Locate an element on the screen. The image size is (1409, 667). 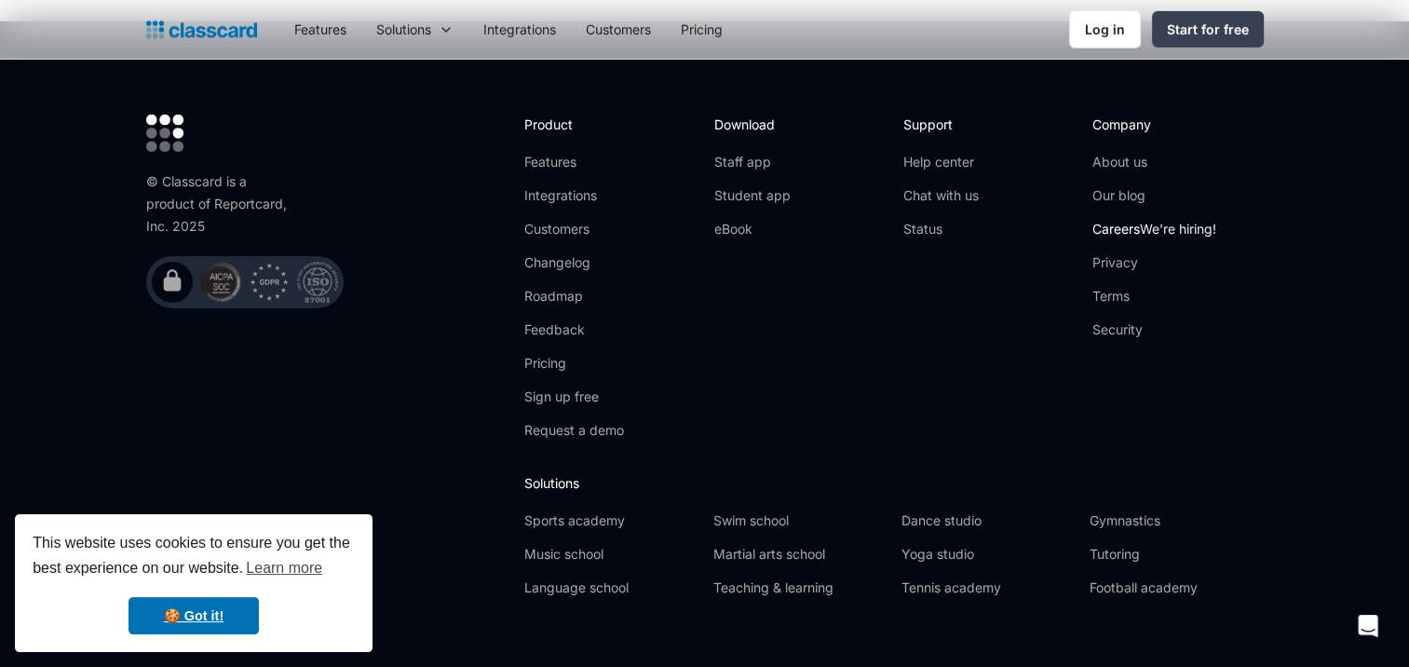
a: Teaching & learning is located at coordinates (799, 588).